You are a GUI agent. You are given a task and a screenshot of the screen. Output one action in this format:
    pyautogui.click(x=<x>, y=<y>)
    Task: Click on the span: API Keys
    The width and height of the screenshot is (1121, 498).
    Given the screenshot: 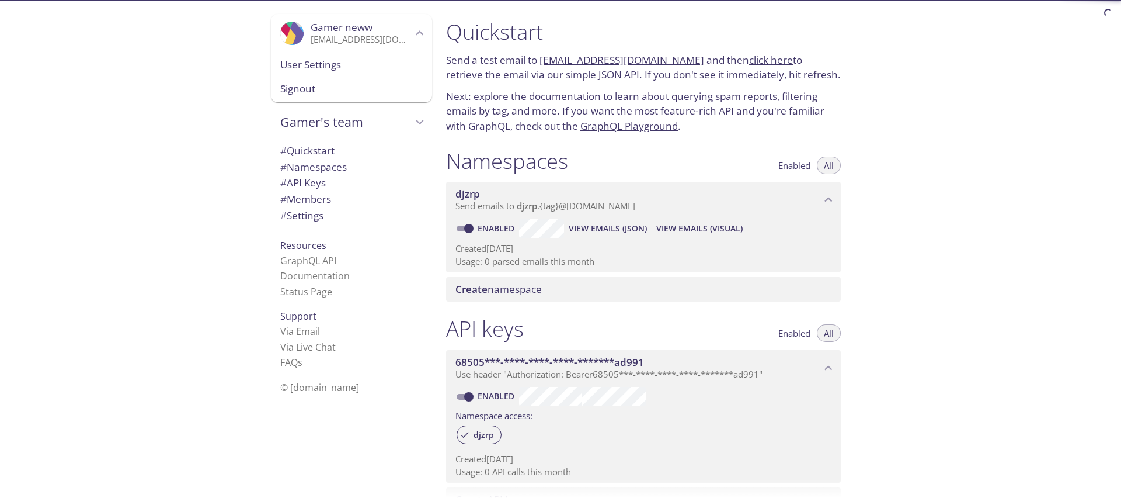 What is the action you would take?
    pyautogui.click(x=303, y=182)
    